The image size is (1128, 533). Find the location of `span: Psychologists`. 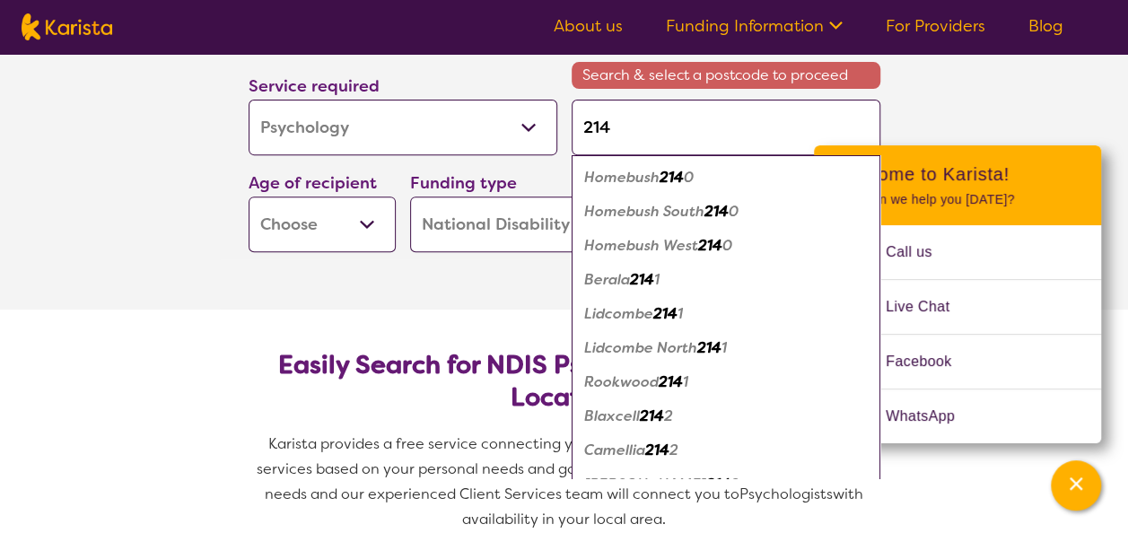

span: Psychologists is located at coordinates (786, 494).